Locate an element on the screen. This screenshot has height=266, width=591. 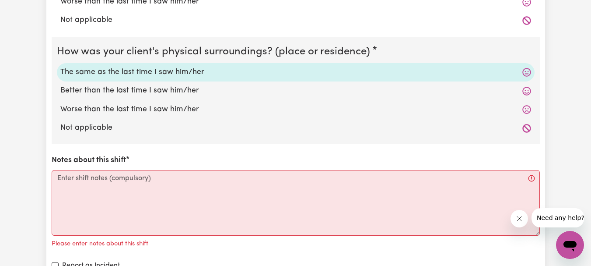
span: Need any help? is located at coordinates (29, 10).